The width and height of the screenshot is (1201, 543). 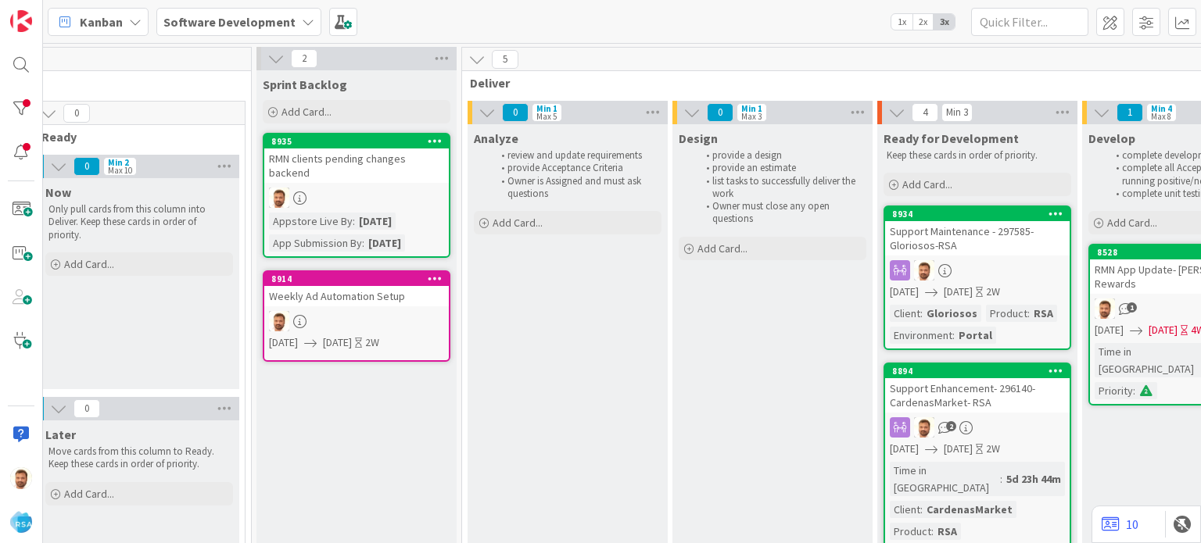 What do you see at coordinates (546, 116) in the screenshot?
I see `div: Max 5` at bounding box center [546, 116].